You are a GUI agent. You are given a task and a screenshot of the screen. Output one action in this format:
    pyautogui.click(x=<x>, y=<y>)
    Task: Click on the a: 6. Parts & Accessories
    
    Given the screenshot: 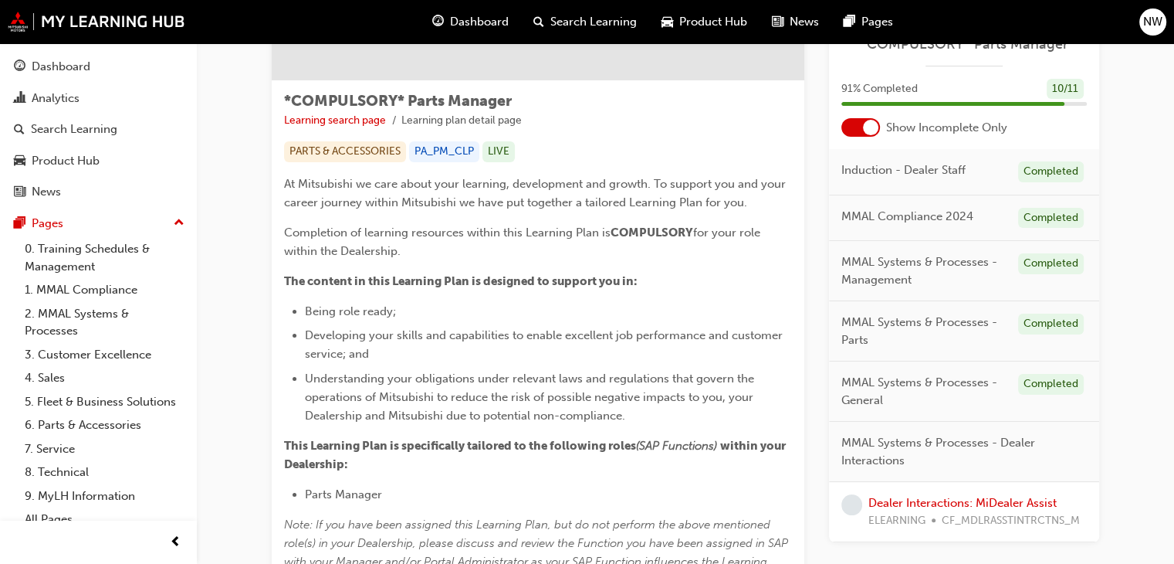 What is the action you would take?
    pyautogui.click(x=104, y=425)
    